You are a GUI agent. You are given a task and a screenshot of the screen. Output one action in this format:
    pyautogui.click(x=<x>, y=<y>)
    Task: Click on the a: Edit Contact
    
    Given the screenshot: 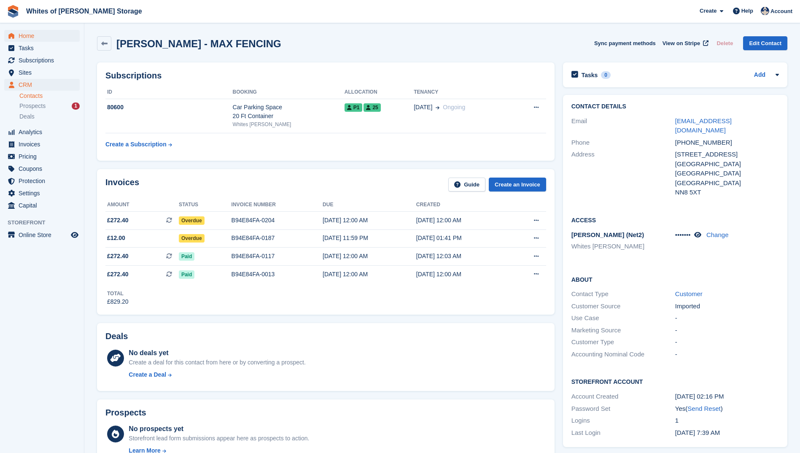 What is the action you would take?
    pyautogui.click(x=765, y=43)
    